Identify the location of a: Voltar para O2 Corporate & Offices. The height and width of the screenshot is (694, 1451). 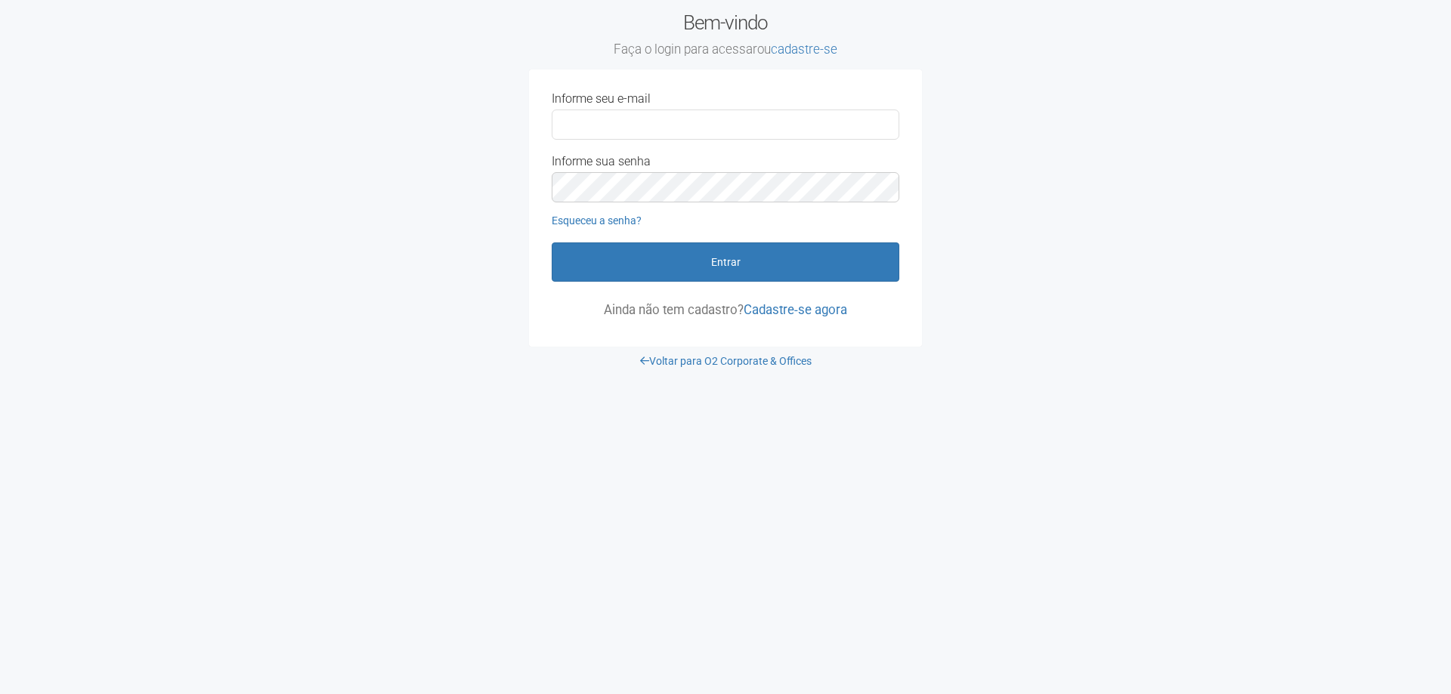
(725, 361).